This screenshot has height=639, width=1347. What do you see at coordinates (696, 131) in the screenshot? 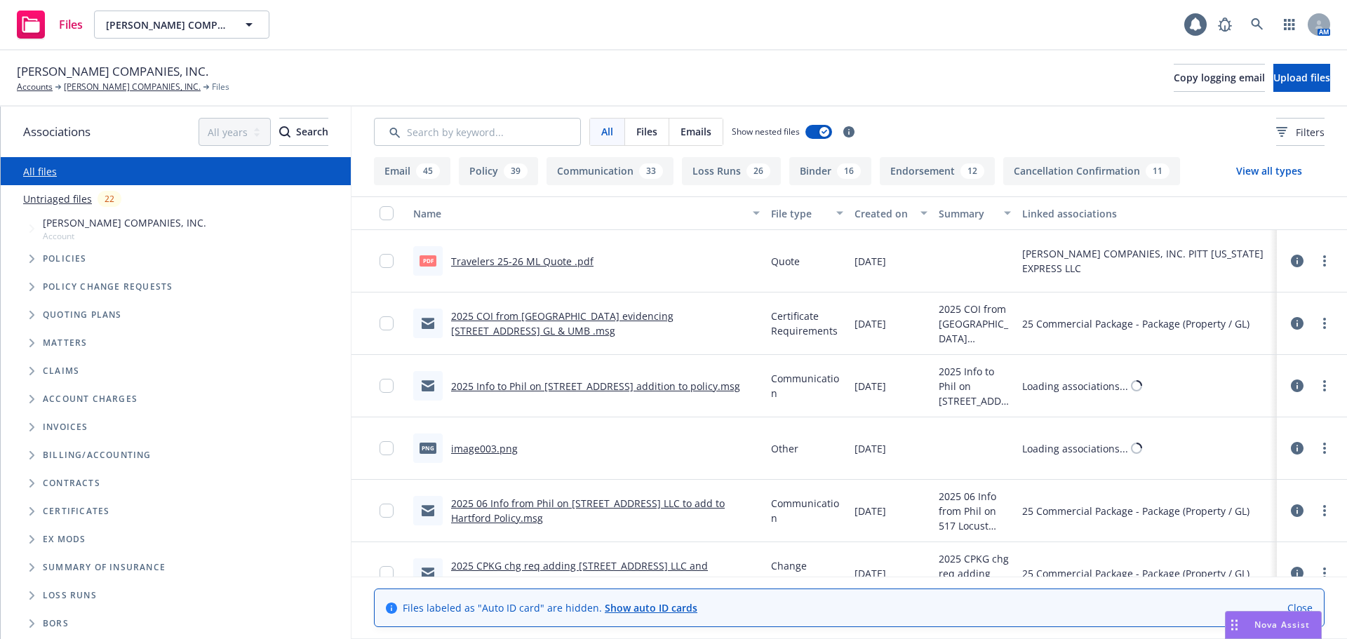
I see `span: Emails` at bounding box center [696, 131].